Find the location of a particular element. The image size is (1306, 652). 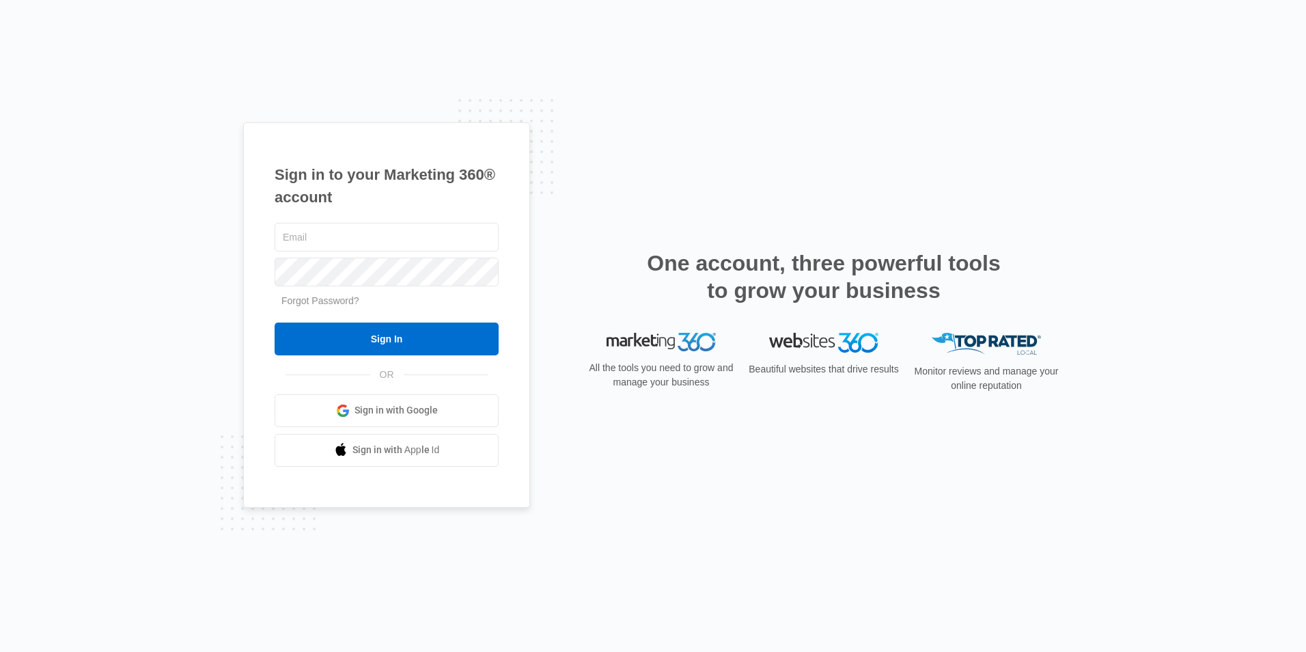

p: Monitor reviews and manage your online reputation is located at coordinates (986, 378).